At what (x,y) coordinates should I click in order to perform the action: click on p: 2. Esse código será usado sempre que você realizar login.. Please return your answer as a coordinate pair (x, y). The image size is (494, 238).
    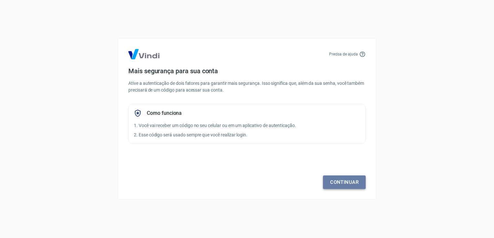
    Looking at the image, I should click on (247, 135).